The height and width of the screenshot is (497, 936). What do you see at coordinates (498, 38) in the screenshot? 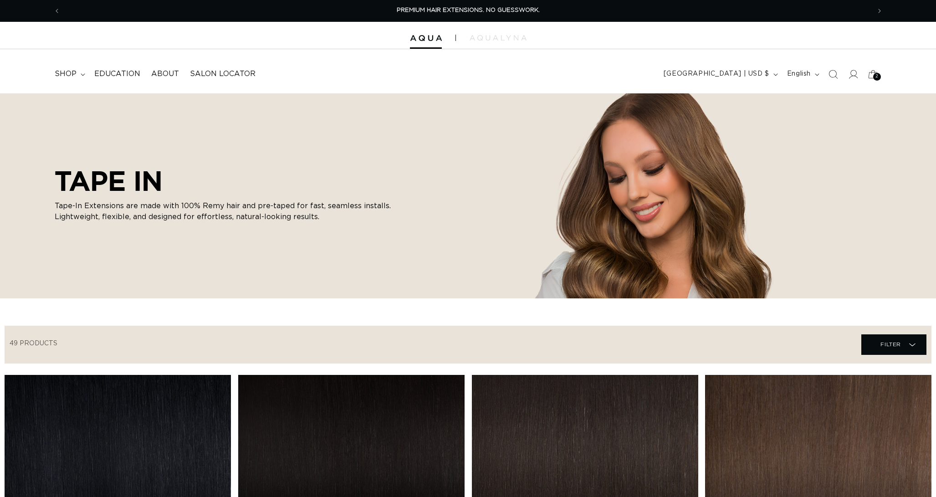
I see `img: aqualyna.com` at bounding box center [498, 38].